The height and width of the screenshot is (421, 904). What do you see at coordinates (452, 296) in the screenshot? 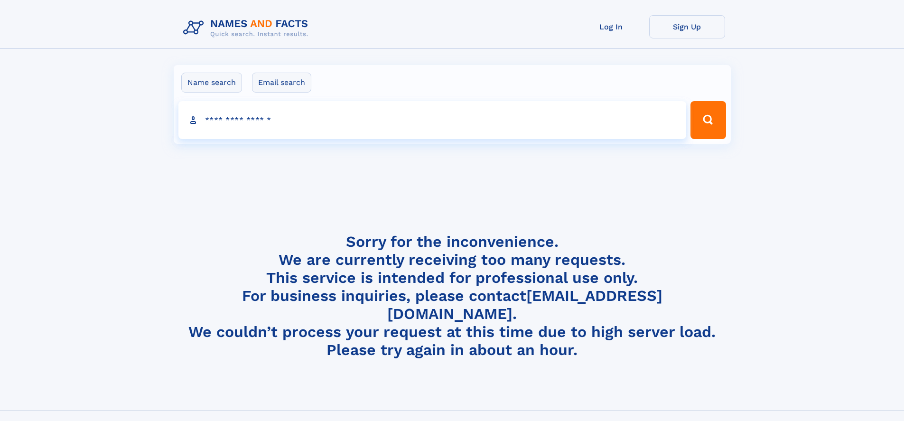
I see `h4: Sorry for the inconvenience. We are currently receiving too many requests. This service is intend...` at bounding box center [452, 296].